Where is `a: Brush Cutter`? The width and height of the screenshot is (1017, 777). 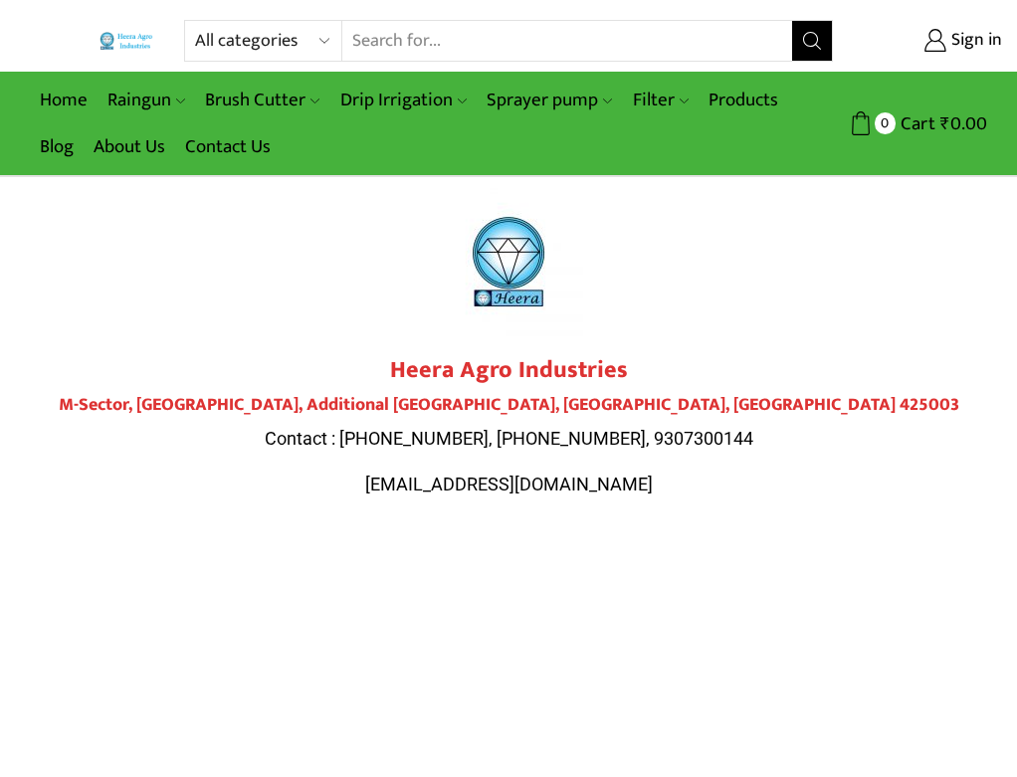 a: Brush Cutter is located at coordinates (262, 99).